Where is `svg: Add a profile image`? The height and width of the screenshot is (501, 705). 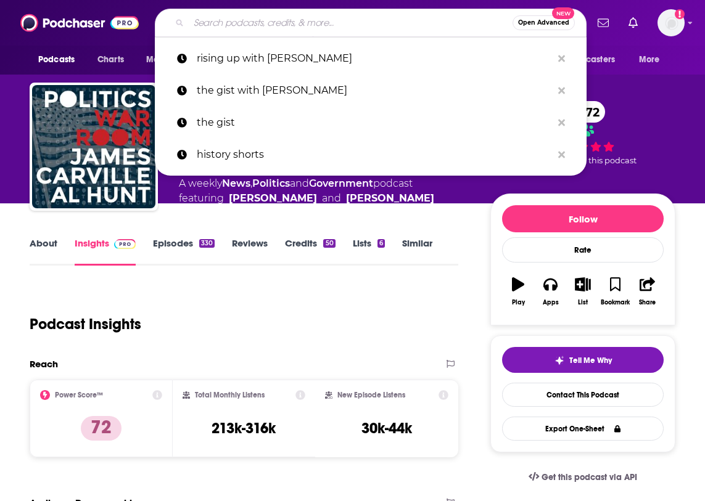
svg: Add a profile image is located at coordinates (680, 14).